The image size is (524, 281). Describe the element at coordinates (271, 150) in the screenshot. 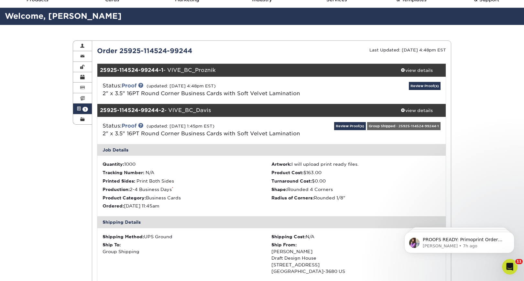

I see `div: Job Details` at that location.